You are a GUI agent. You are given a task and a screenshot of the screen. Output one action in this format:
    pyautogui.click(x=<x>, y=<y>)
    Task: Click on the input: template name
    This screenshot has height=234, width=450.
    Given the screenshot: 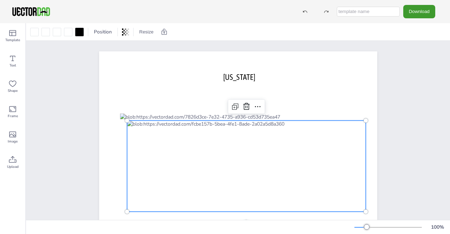 What is the action you would take?
    pyautogui.click(x=368, y=12)
    